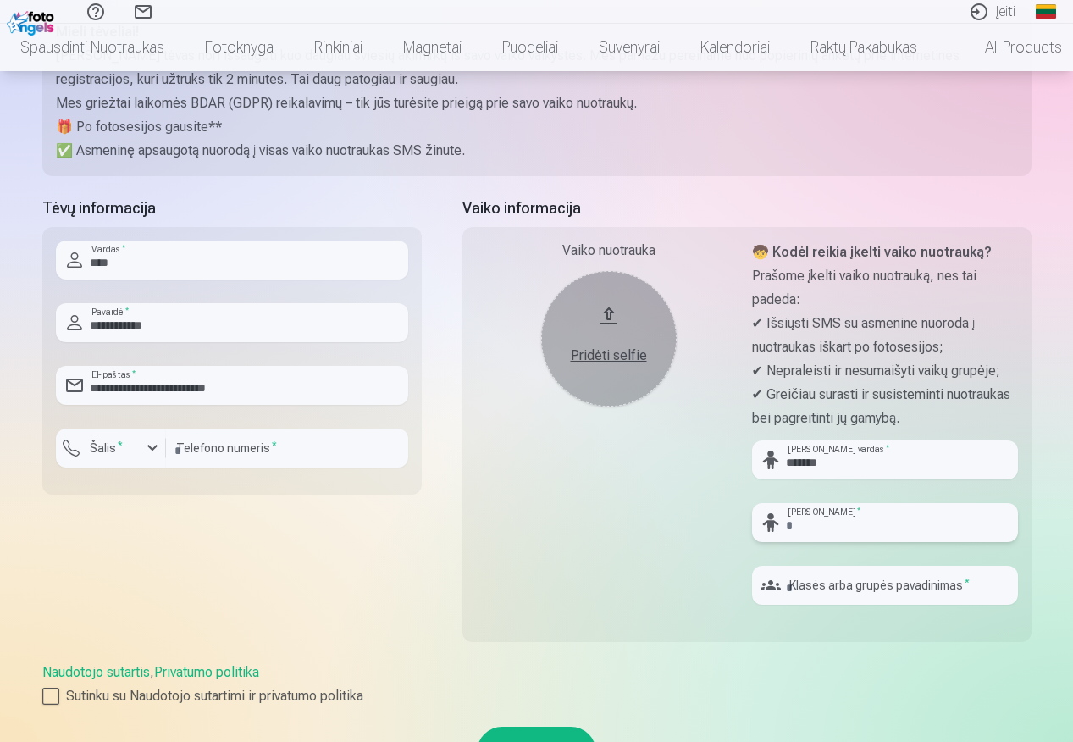  What do you see at coordinates (232, 208) in the screenshot?
I see `h5: Tėvų informacija` at bounding box center [232, 208].